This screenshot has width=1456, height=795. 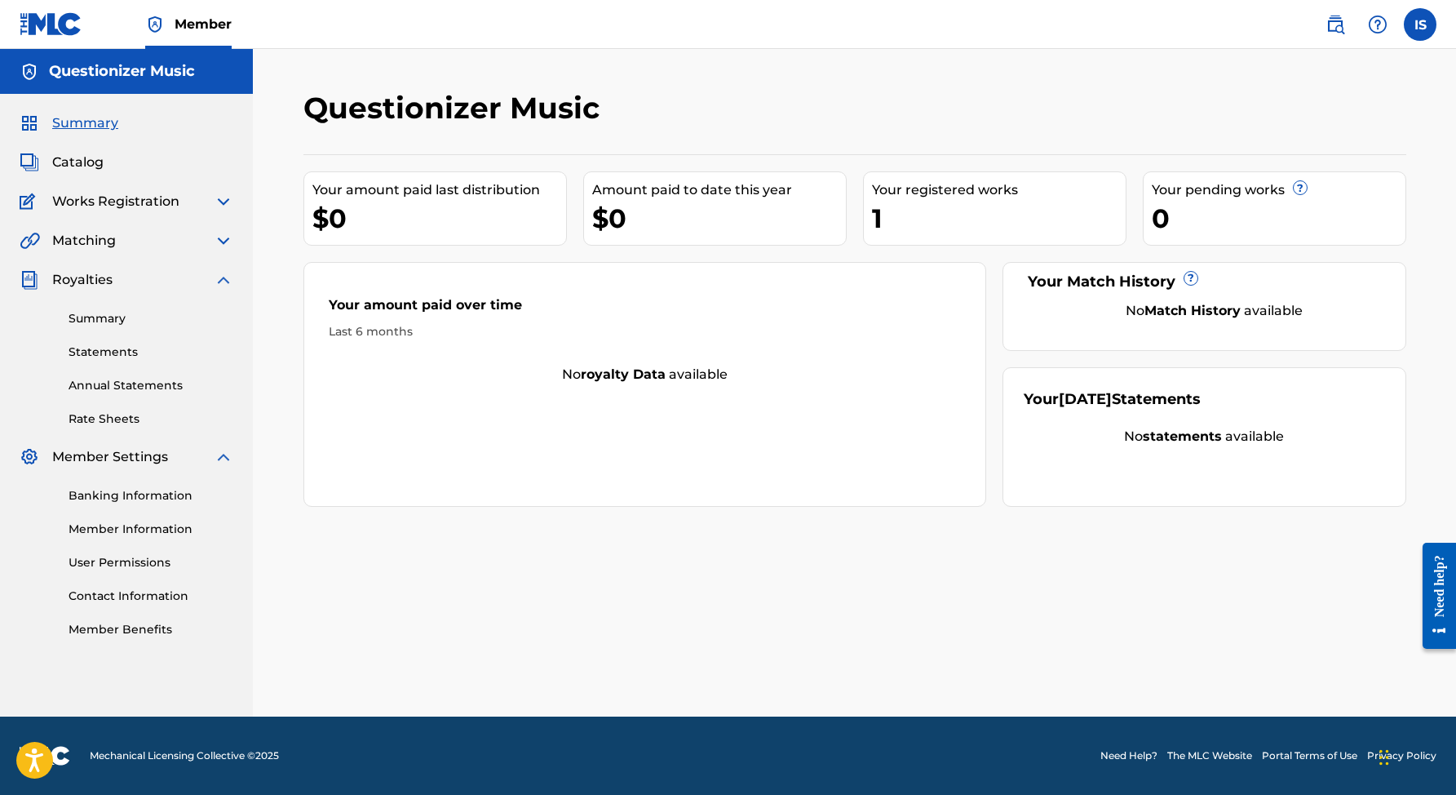 What do you see at coordinates (84, 241) in the screenshot?
I see `span: Matching` at bounding box center [84, 241].